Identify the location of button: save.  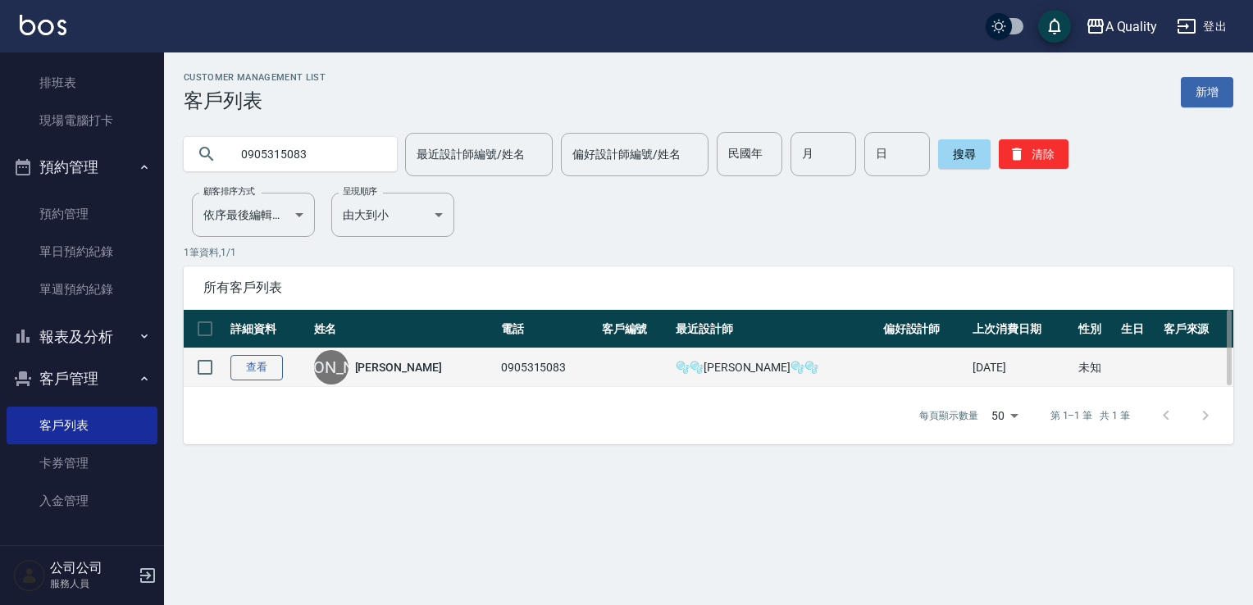
(1054, 26).